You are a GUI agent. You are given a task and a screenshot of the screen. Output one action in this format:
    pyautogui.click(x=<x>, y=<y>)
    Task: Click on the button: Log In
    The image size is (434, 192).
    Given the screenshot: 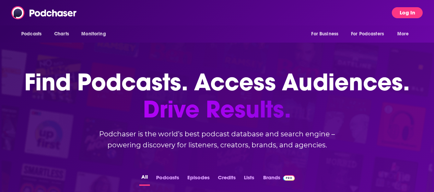 What is the action you would take?
    pyautogui.click(x=407, y=13)
    